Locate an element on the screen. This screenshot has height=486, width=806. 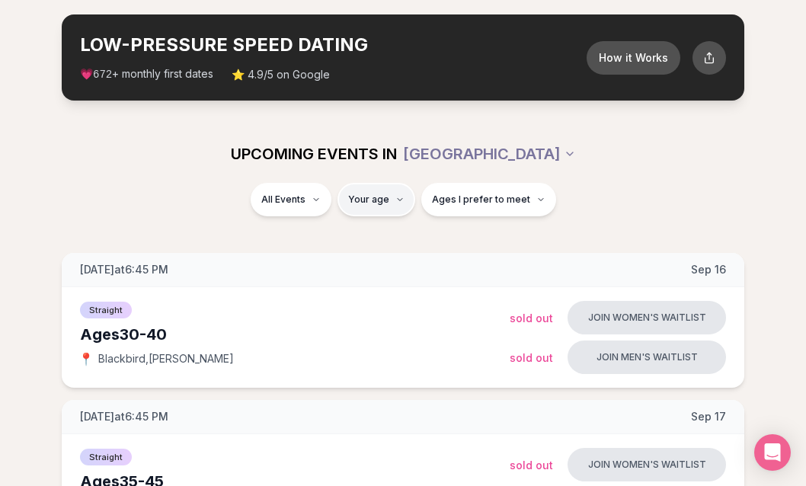
a: Join men's waitlist is located at coordinates (647, 357).